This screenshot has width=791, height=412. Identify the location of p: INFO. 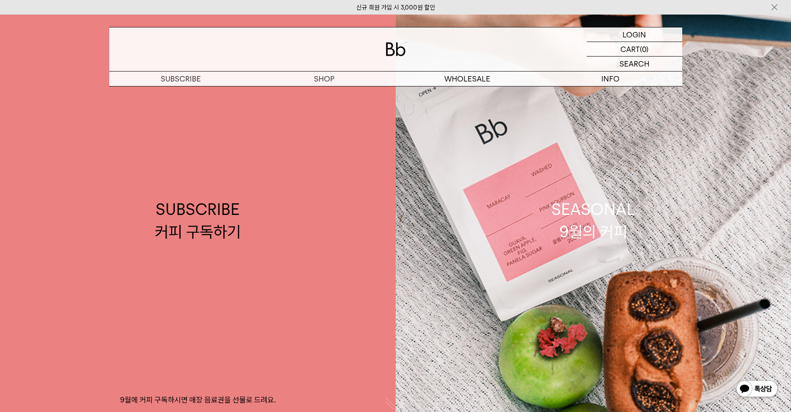
(611, 79).